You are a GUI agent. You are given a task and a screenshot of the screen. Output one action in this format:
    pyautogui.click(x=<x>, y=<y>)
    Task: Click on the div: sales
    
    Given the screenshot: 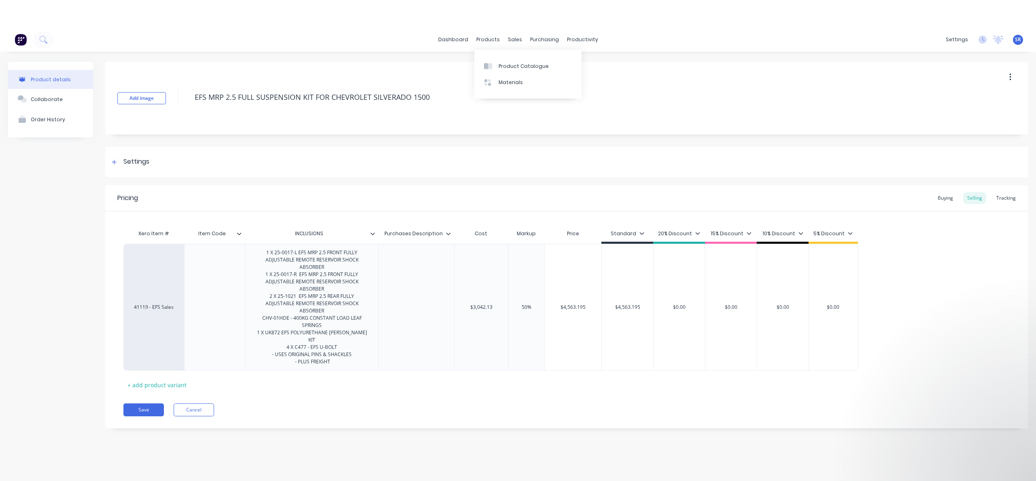 What is the action you would take?
    pyautogui.click(x=515, y=40)
    